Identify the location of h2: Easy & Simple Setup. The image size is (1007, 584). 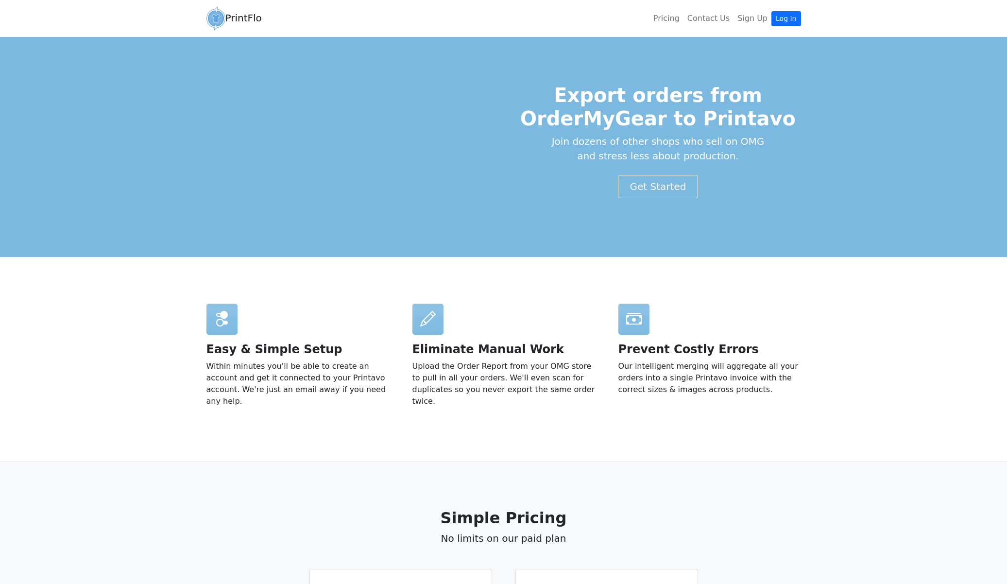
(298, 349).